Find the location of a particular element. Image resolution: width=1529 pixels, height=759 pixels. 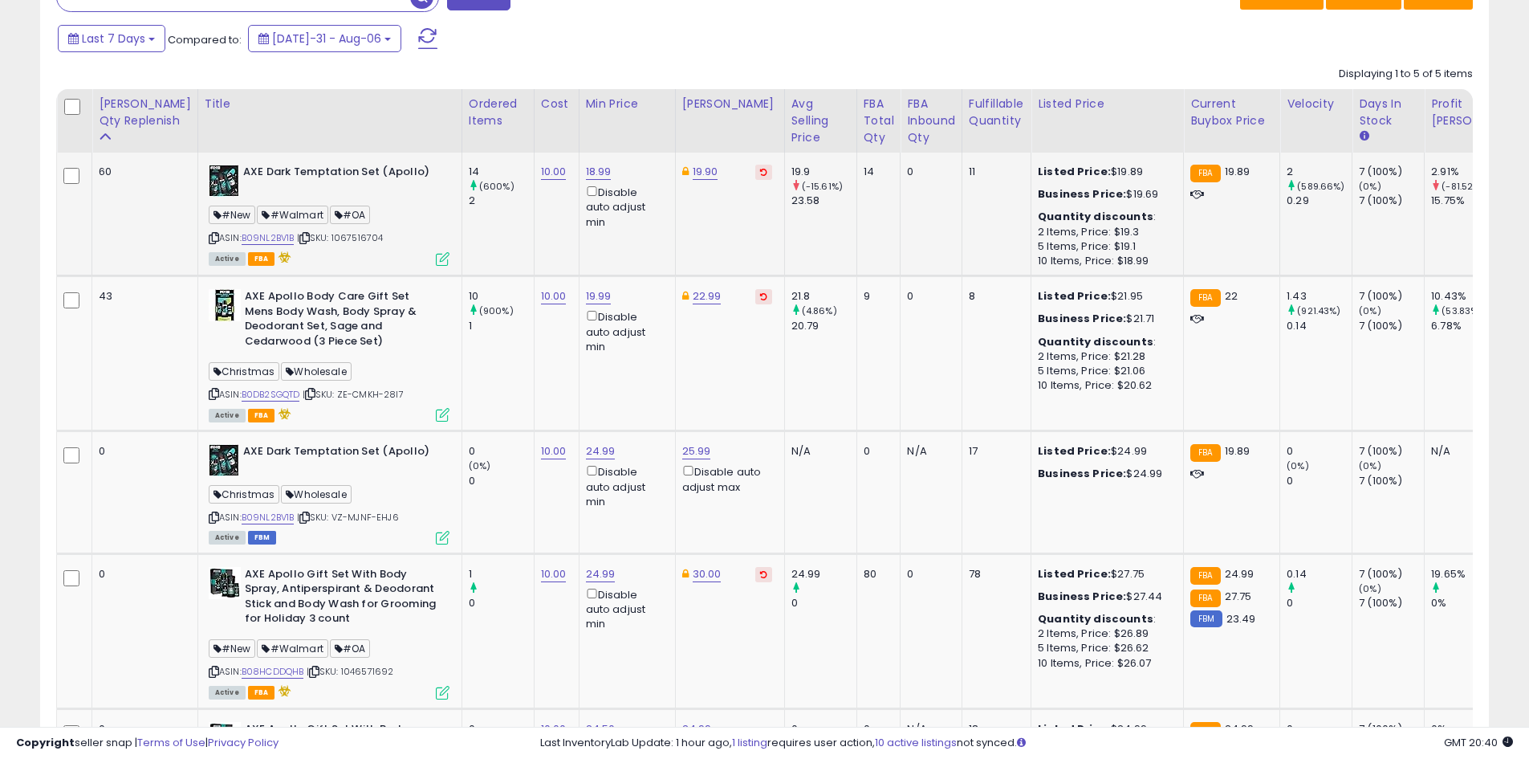

span: | SKU: VZ-MJNF-EHJ6 is located at coordinates (348, 517).